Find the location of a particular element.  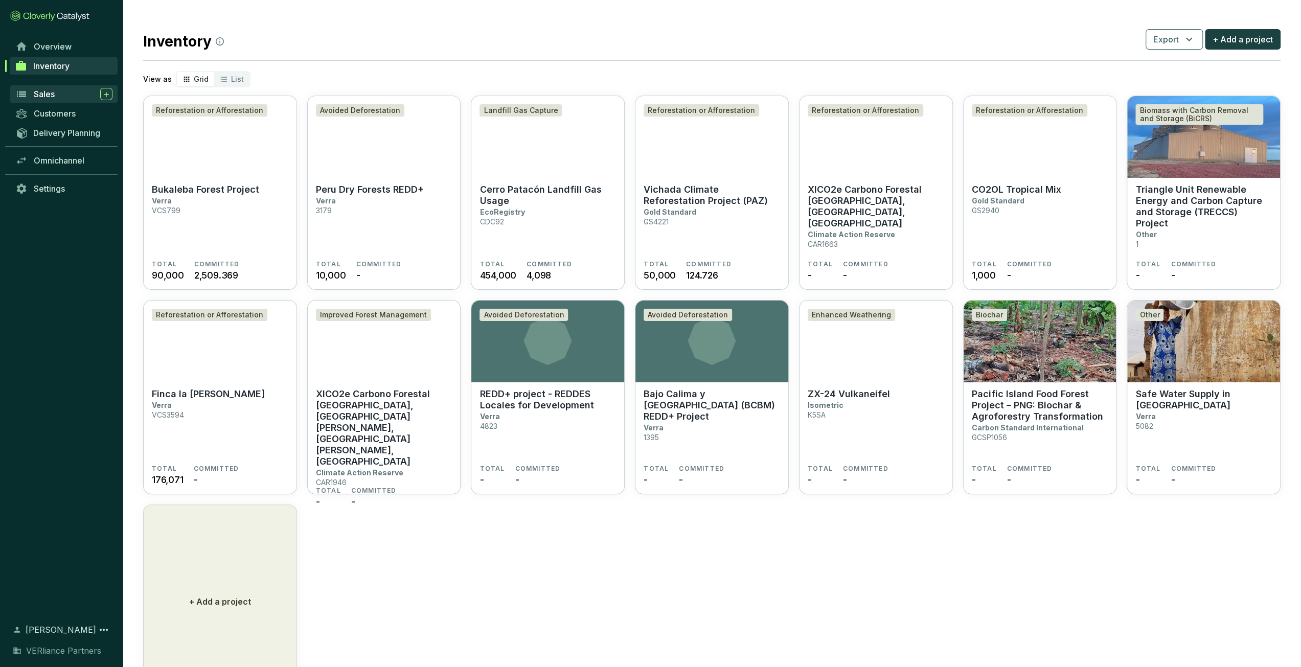

span: 10,000 is located at coordinates (331, 275).